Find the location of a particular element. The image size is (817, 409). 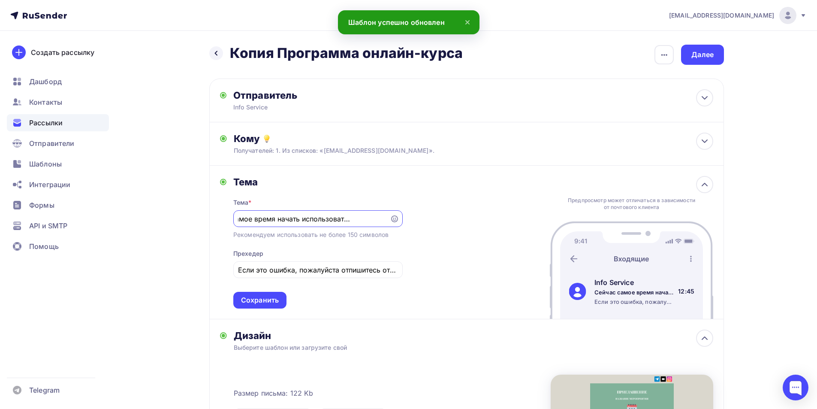

span: API и SMTP is located at coordinates (48, 226).